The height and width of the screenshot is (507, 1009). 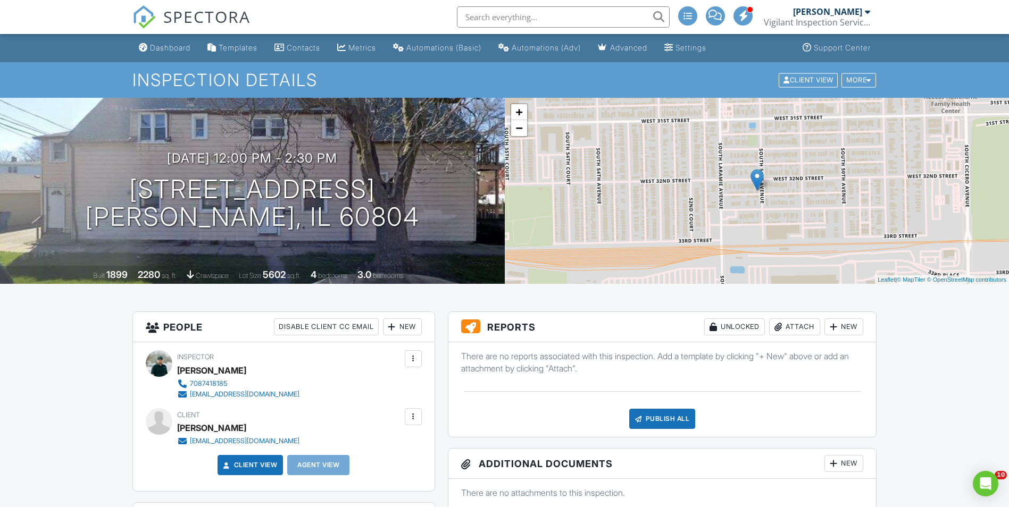 What do you see at coordinates (232, 48) in the screenshot?
I see `a: Templates` at bounding box center [232, 48].